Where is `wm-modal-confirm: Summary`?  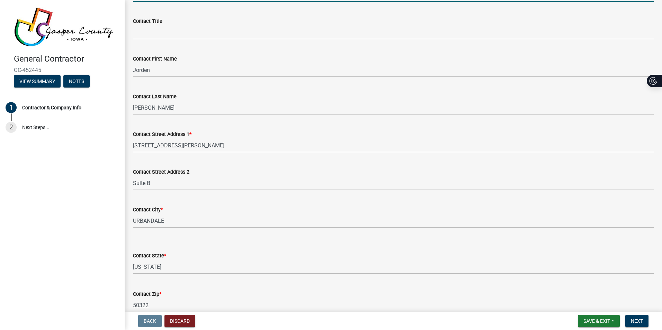 wm-modal-confirm: Summary is located at coordinates (37, 82).